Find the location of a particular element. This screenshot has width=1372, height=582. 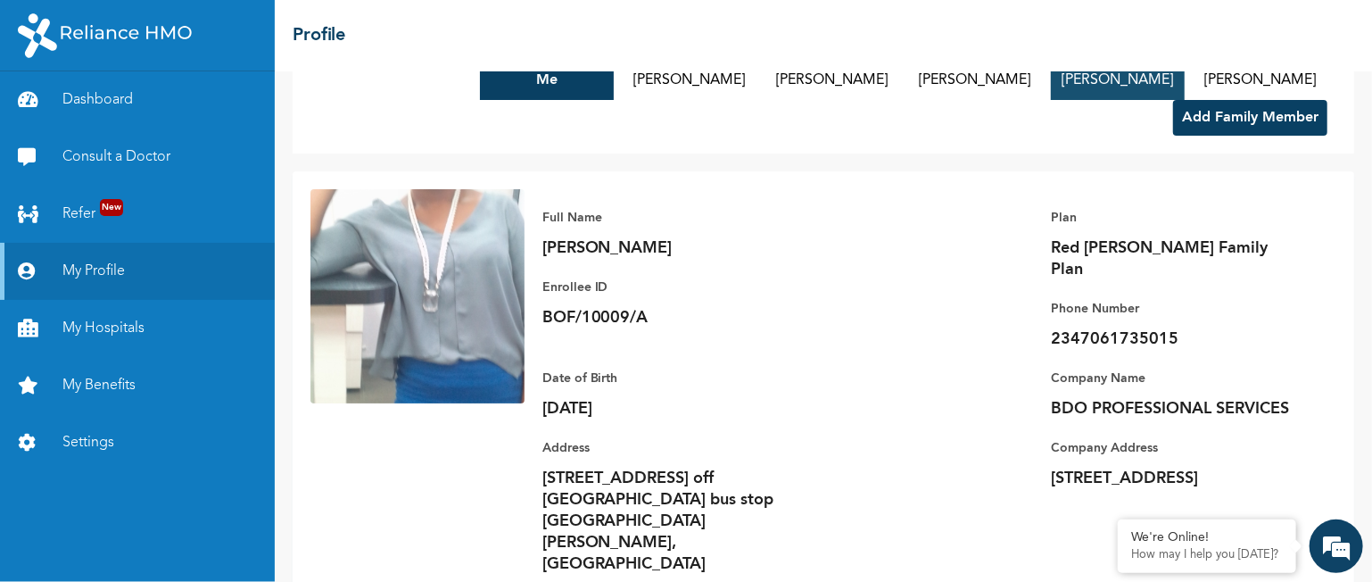

img: Enrollee is located at coordinates (418, 296).